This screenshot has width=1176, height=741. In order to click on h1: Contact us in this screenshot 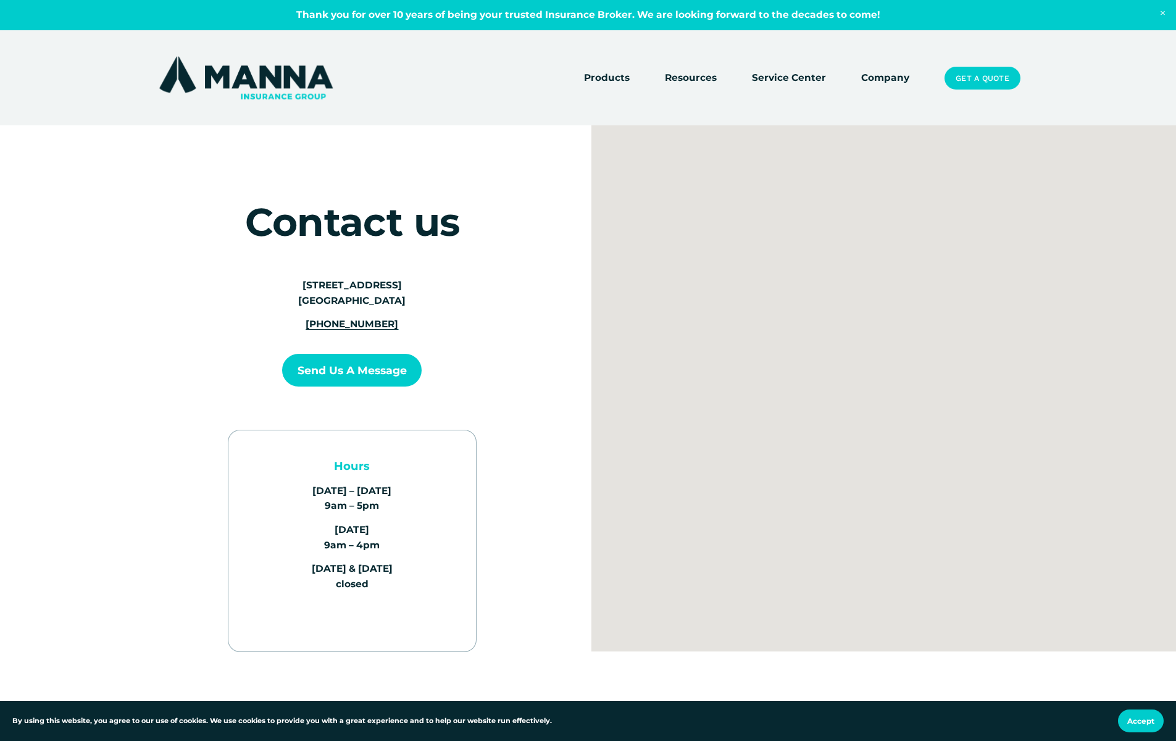, I will do `click(352, 222)`.